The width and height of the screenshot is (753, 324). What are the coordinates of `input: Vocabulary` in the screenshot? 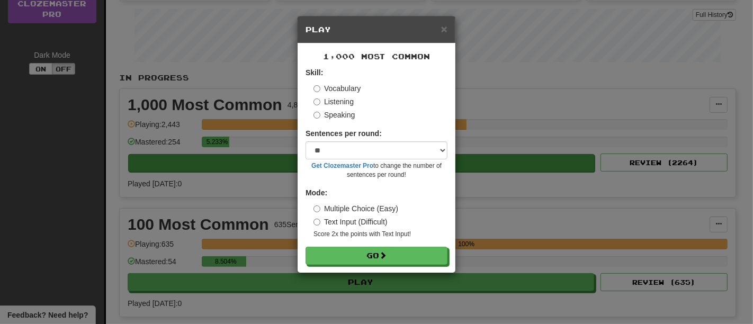 It's located at (317, 88).